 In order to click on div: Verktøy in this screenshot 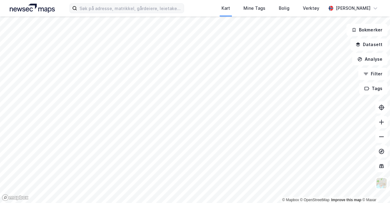, I will do `click(311, 8)`.